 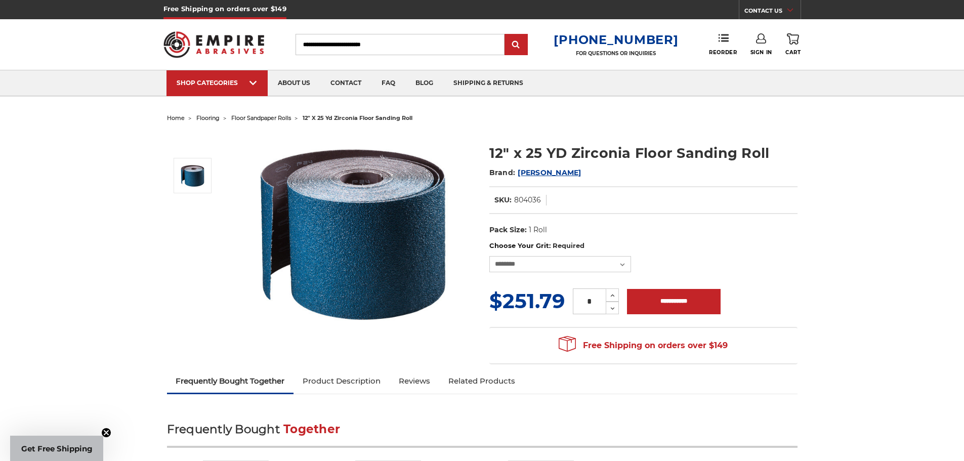 I want to click on span: Sign In, so click(x=761, y=52).